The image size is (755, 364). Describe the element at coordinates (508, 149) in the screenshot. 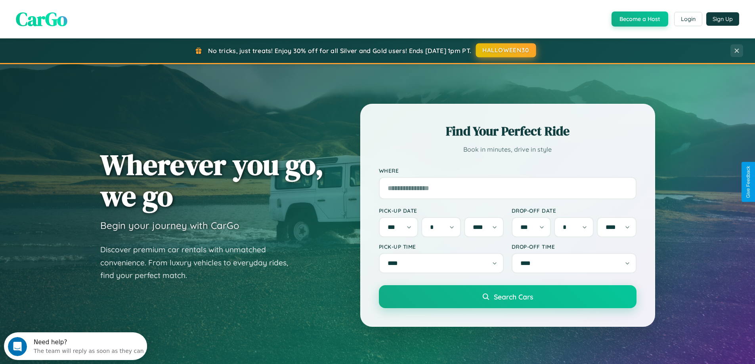

I see `p: Book in minutes, drive in style` at that location.